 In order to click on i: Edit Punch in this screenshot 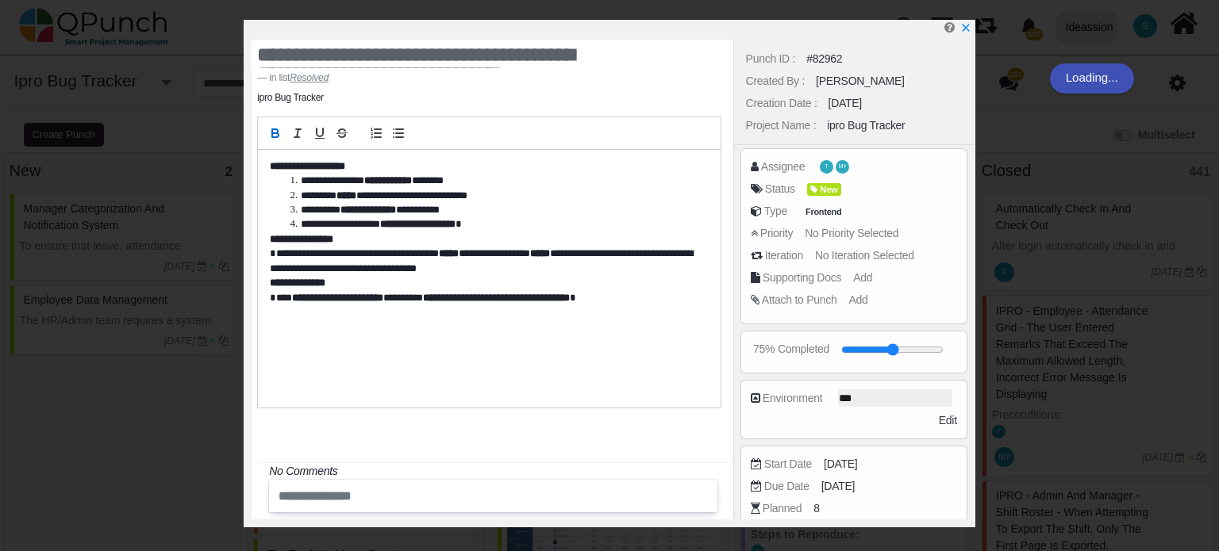, I will do `click(949, 27)`.